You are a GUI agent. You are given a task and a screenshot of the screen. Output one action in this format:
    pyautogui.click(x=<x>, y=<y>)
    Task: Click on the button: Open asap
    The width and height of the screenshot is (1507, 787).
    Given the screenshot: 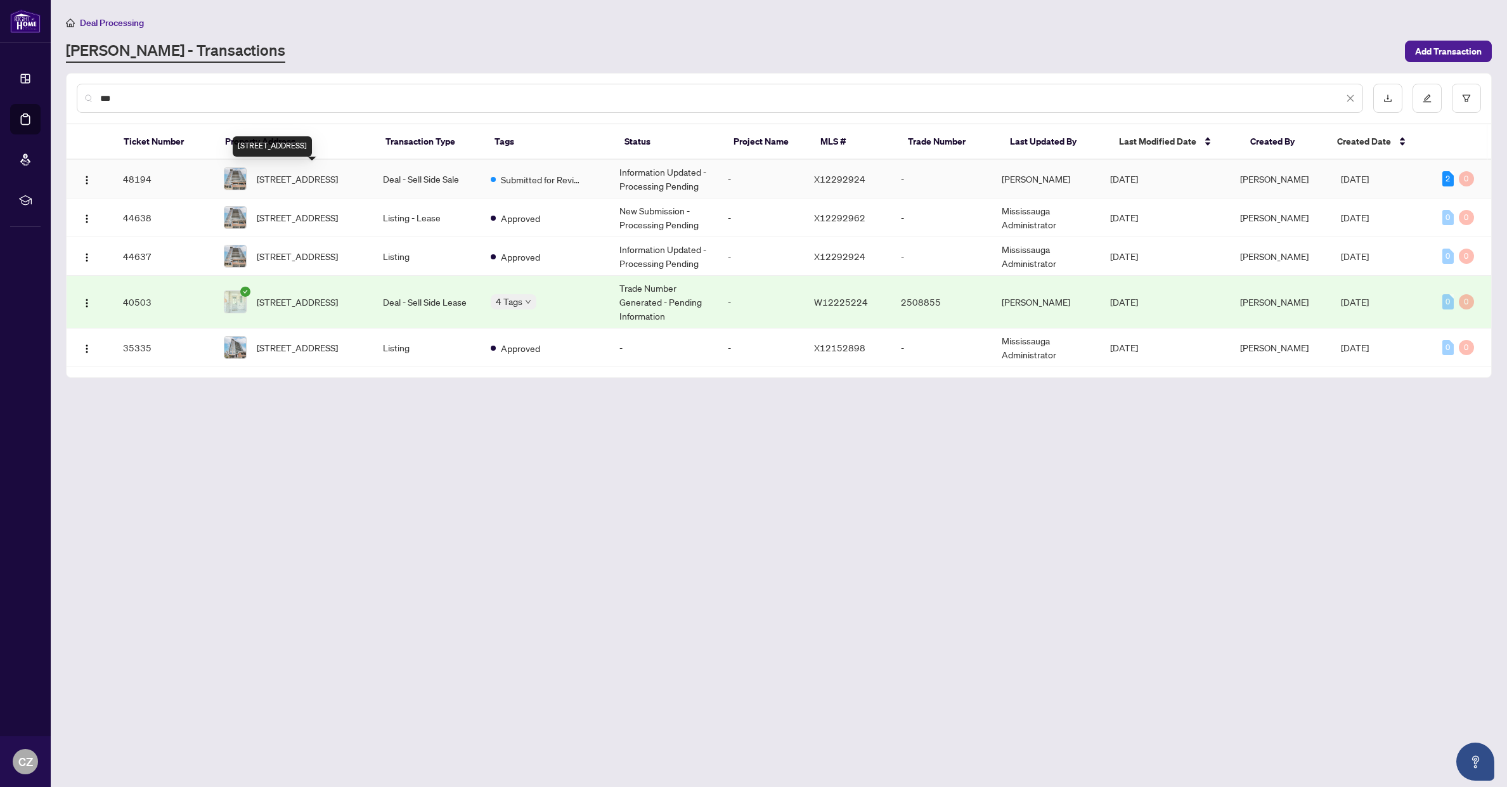 What is the action you would take?
    pyautogui.click(x=1475, y=761)
    